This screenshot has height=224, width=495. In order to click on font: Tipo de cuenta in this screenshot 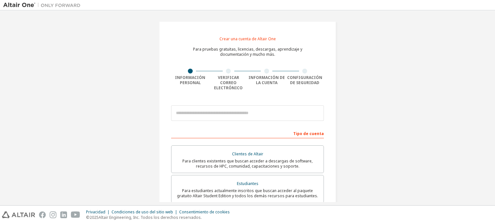, I will do `click(308, 133)`.